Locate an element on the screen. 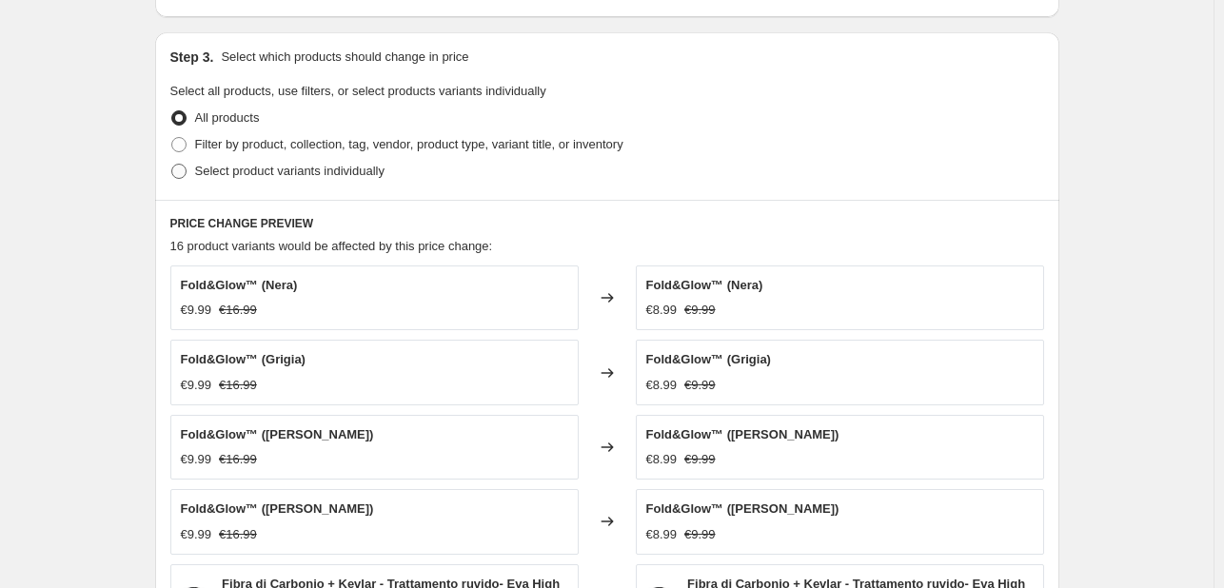 This screenshot has height=588, width=1224. span: Filter by product, collection, tag, vendor, product type, variant title, or inventory is located at coordinates (409, 144).